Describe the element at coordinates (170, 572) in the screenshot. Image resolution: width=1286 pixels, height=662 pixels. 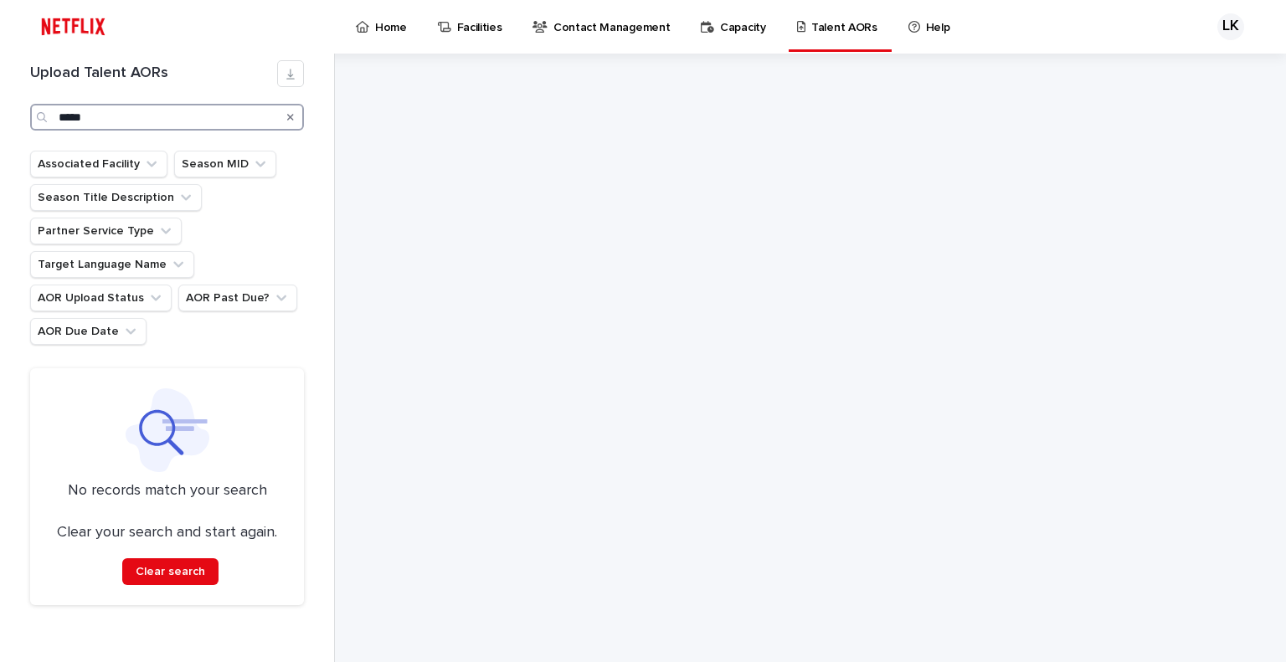
I see `button: Clear search` at that location.